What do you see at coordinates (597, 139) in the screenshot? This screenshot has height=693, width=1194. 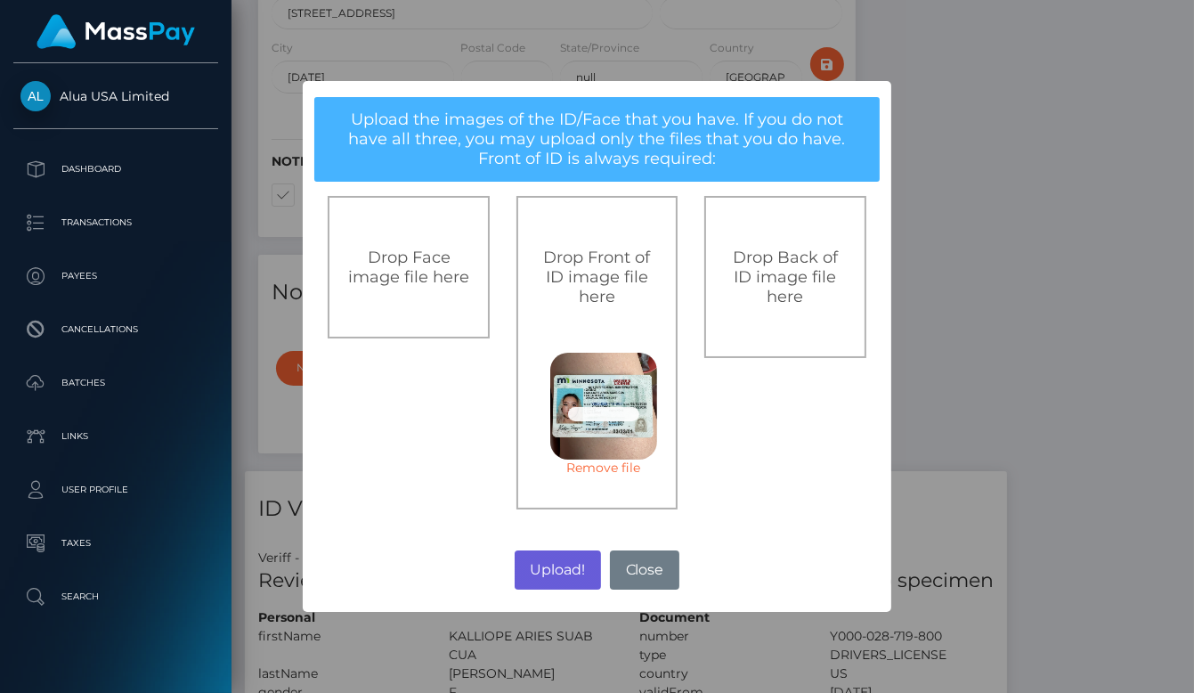 I see `span: Upload the images of the ID/Face that you have. If you do not have all three, you may upload only...` at bounding box center [597, 139].